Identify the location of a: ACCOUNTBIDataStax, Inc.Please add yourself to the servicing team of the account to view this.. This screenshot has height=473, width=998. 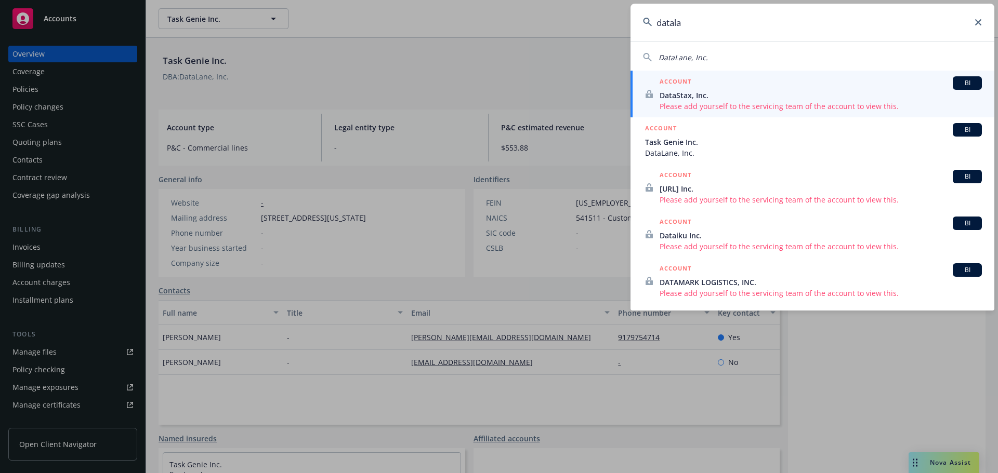
(812, 94).